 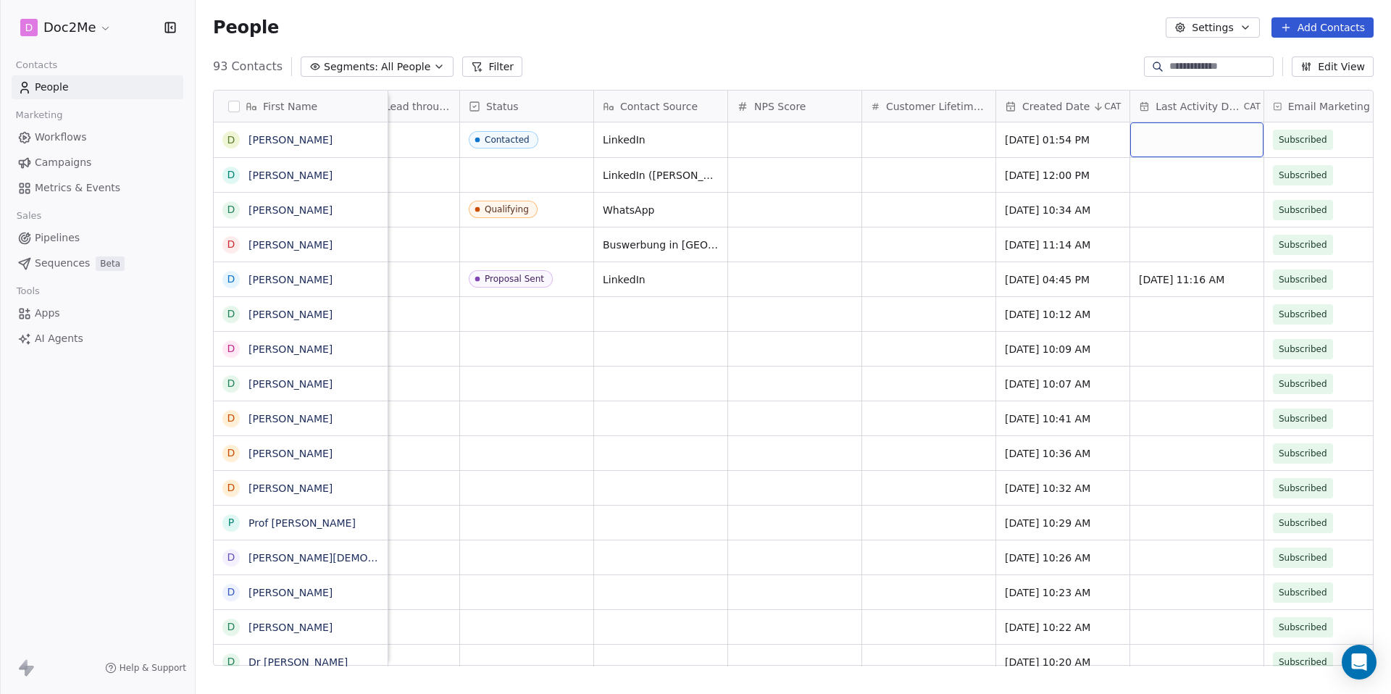 What do you see at coordinates (146, 668) in the screenshot?
I see `a: Help & Support` at bounding box center [146, 668].